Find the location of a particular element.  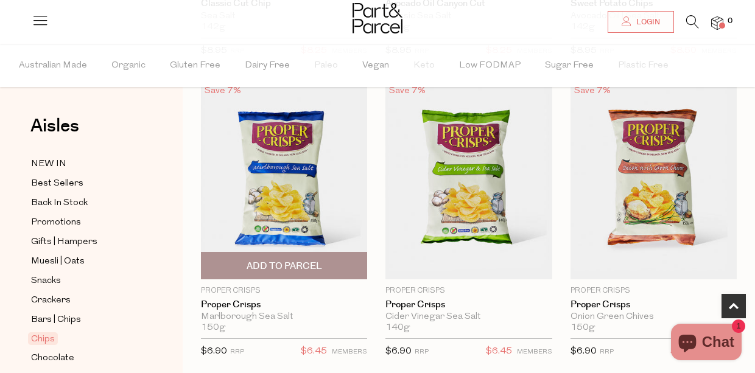

button: Add To Parcel is located at coordinates (284, 265).